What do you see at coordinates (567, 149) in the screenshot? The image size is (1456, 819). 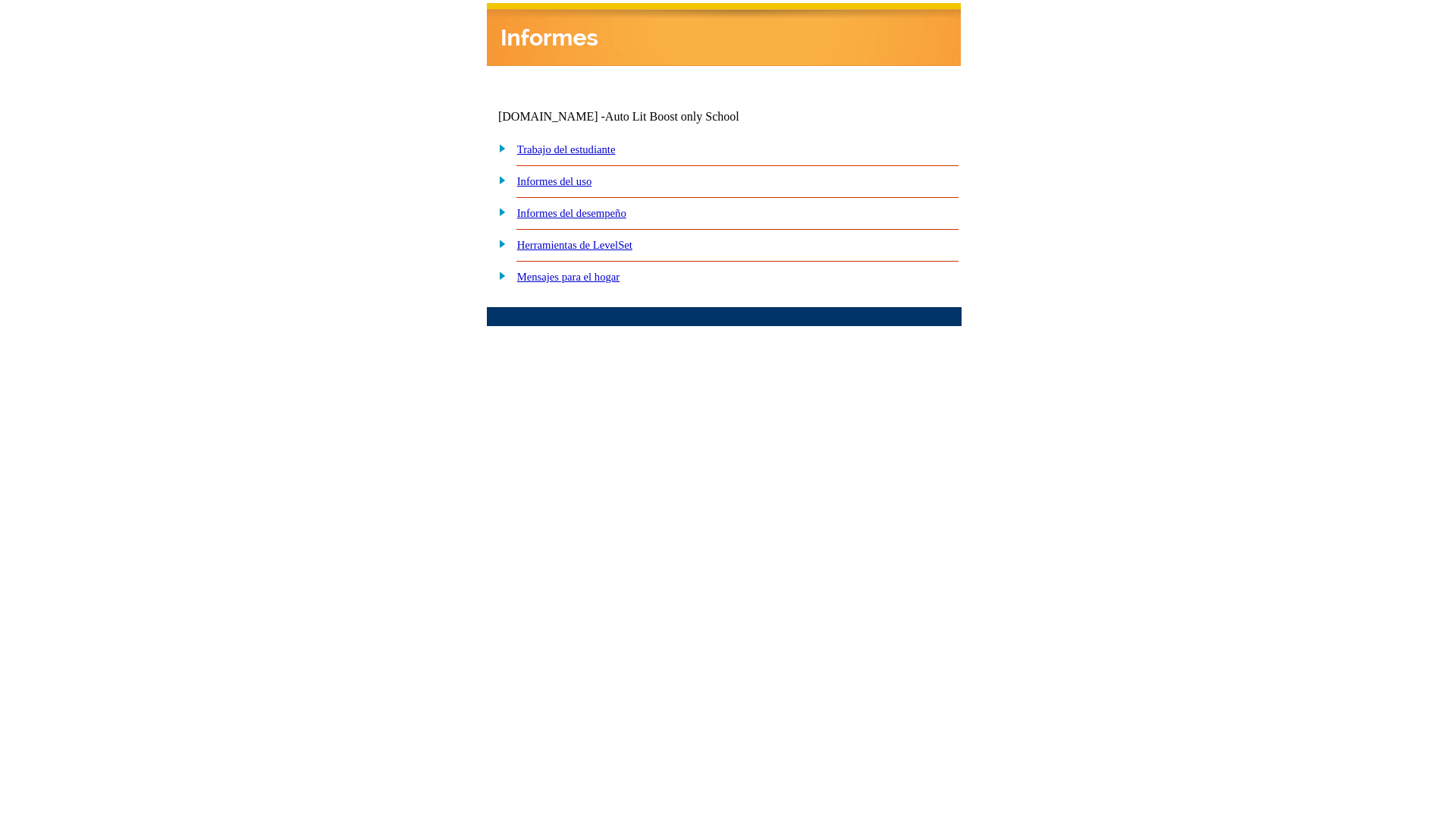 I see `a: Trabajo del estudiante` at bounding box center [567, 149].